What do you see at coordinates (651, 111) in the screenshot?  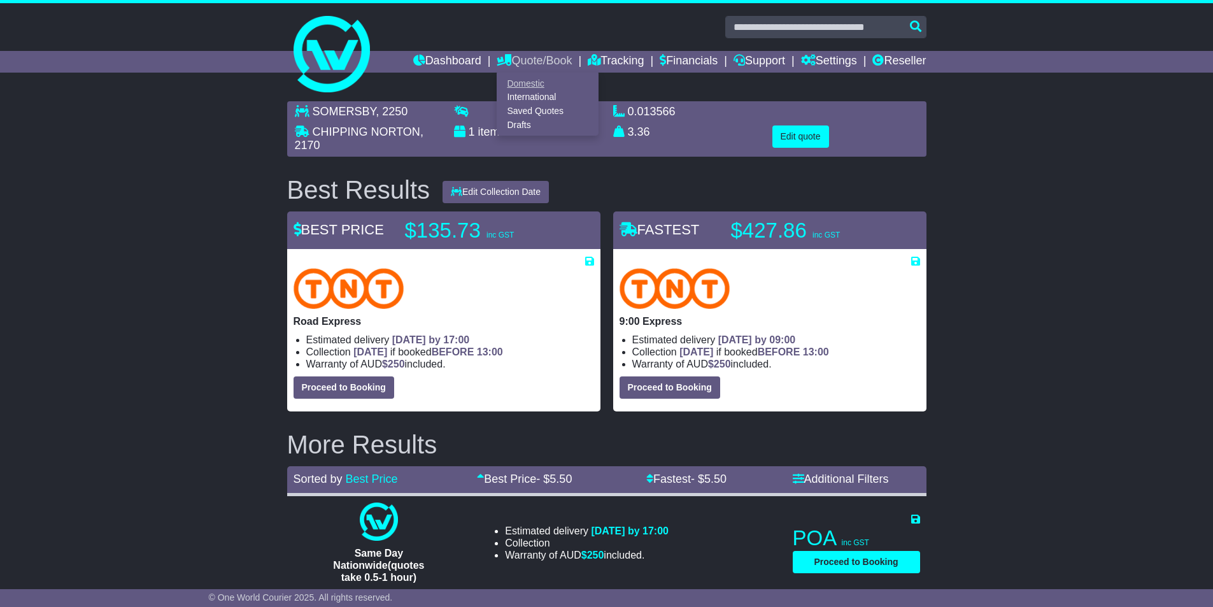 I see `span: 0.013566` at bounding box center [651, 111].